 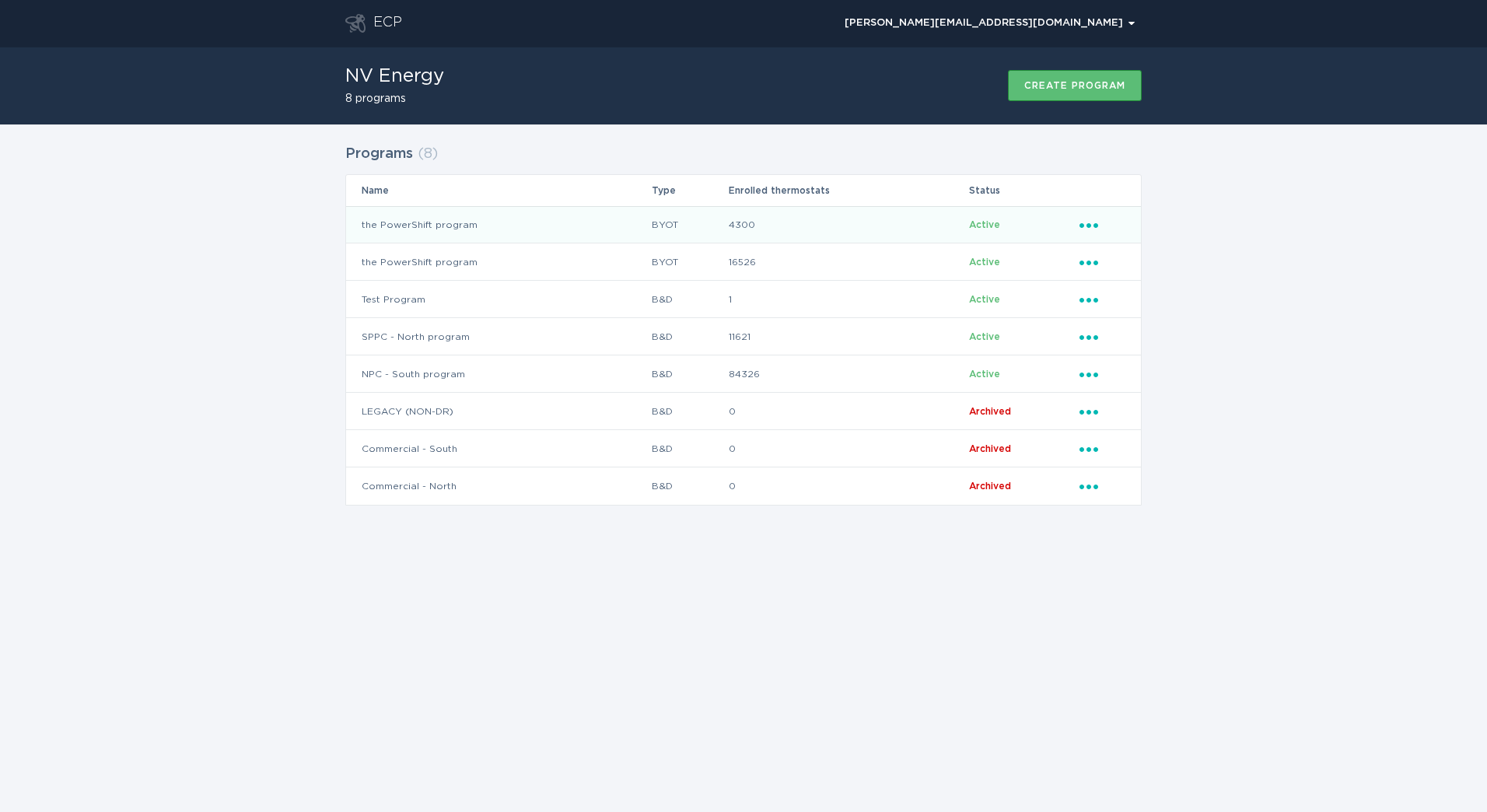 I want to click on td: 4300, so click(x=848, y=224).